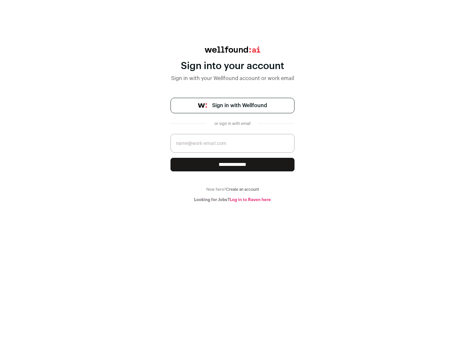 Image resolution: width=465 pixels, height=355 pixels. I want to click on input: name@work-email.com, so click(232, 143).